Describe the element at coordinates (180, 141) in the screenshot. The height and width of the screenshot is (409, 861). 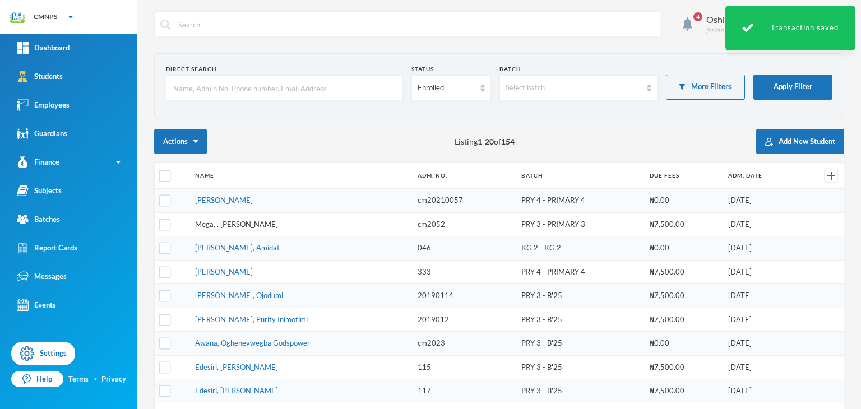
I see `button: Actions` at that location.